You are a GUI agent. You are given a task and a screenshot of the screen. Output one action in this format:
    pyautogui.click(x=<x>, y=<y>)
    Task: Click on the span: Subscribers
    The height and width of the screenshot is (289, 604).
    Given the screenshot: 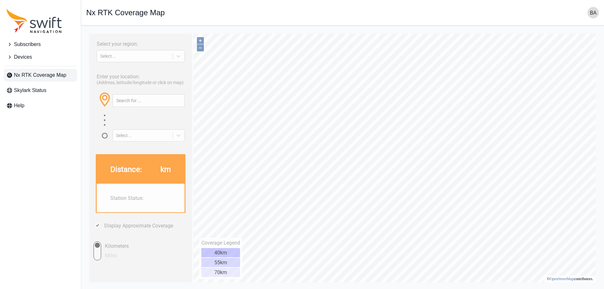 What is the action you would take?
    pyautogui.click(x=27, y=44)
    